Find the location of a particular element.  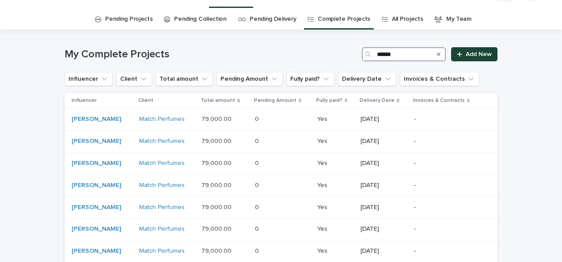

button: Influencer is located at coordinates (88, 79).